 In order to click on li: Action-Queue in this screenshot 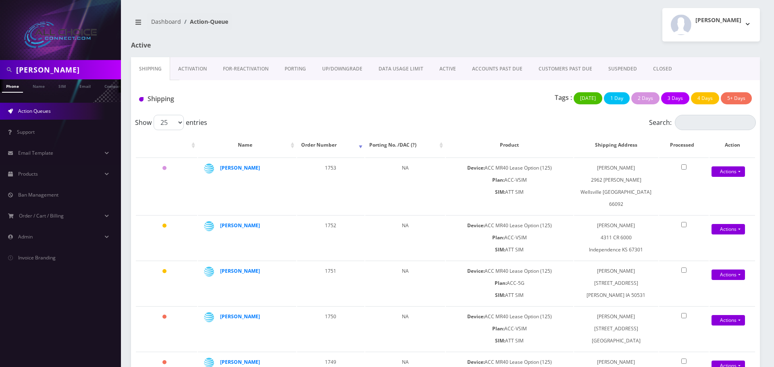, I will do `click(204, 21)`.